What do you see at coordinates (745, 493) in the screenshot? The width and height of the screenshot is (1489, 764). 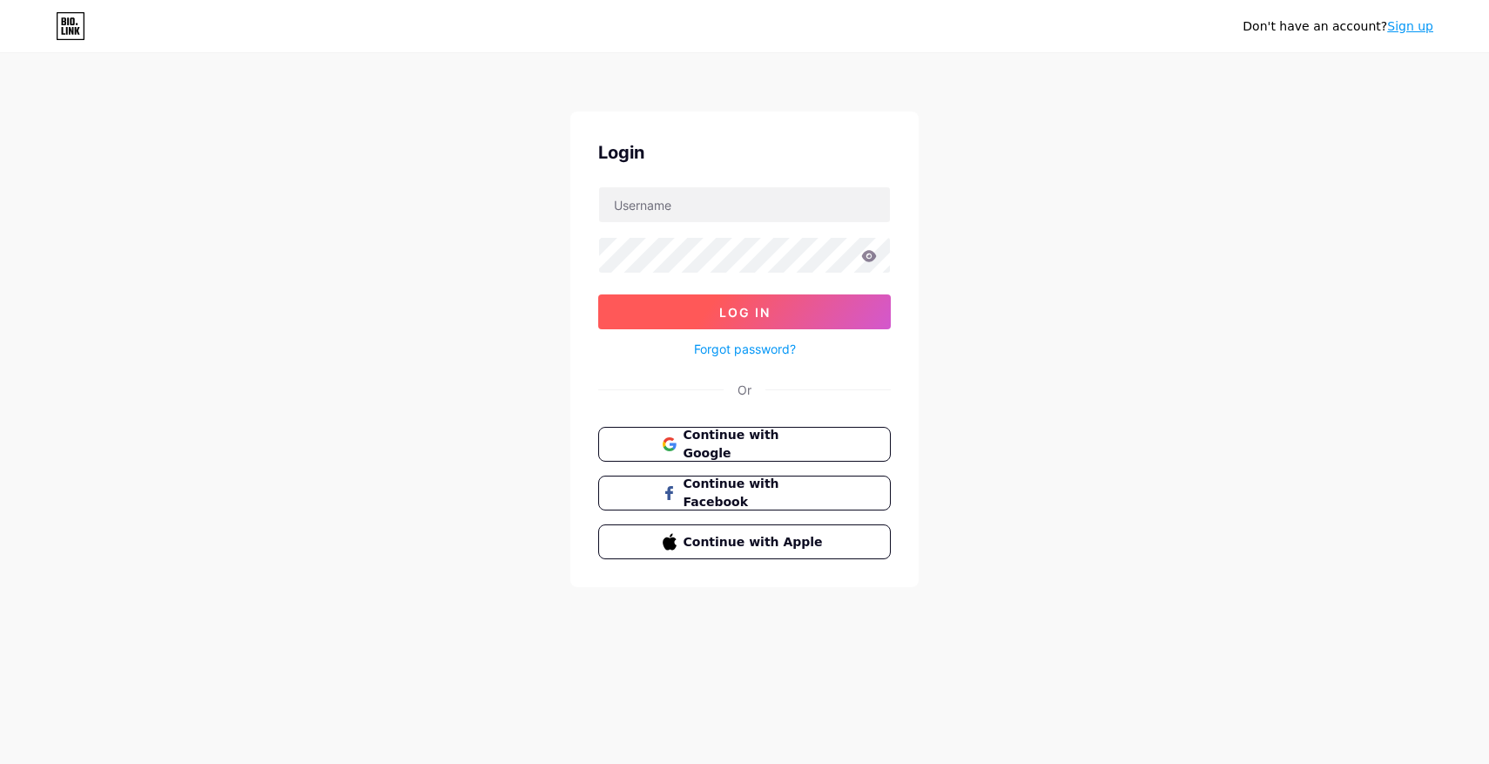 I see `button: Continue with Facebook` at bounding box center [745, 493].